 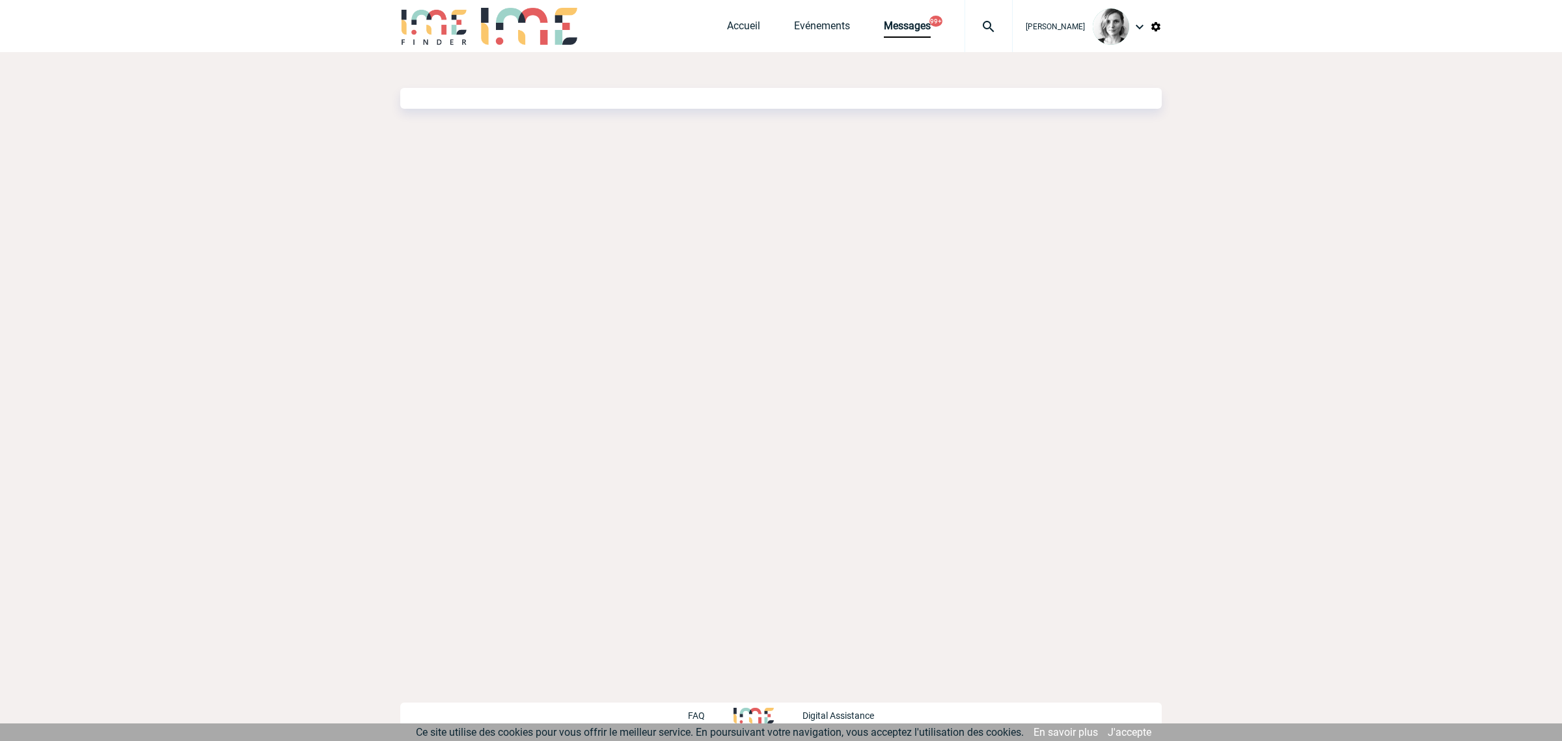 What do you see at coordinates (1111, 27) in the screenshot?
I see `img: 103019-1.png` at bounding box center [1111, 27].